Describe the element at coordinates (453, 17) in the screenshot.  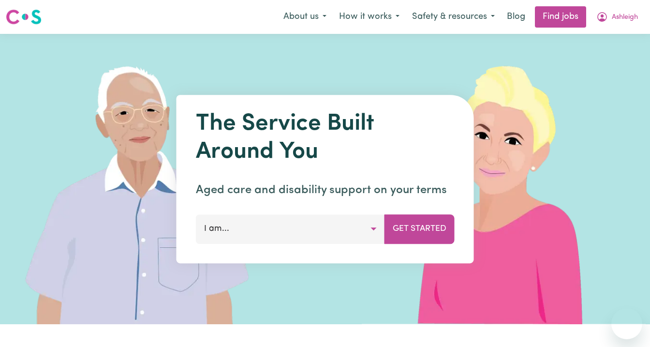
I see `button: Safety & resources` at that location.